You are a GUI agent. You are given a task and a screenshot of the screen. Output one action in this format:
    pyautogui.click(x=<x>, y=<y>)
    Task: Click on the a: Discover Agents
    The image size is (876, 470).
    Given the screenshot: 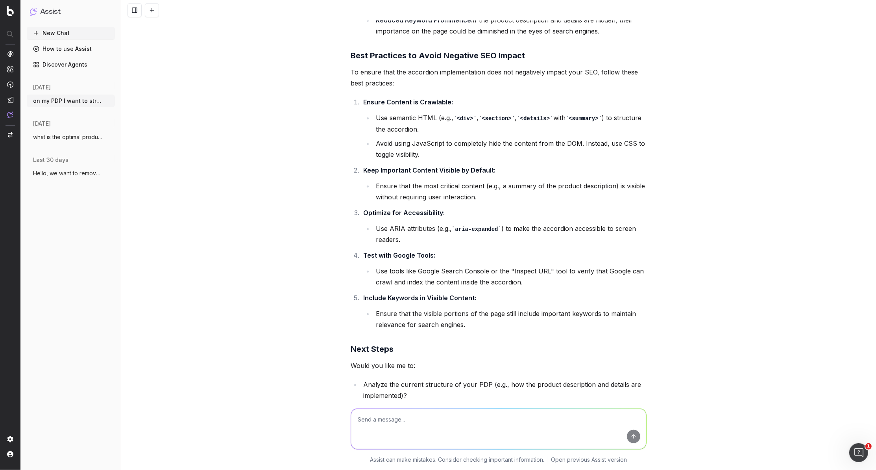 What is the action you would take?
    pyautogui.click(x=71, y=65)
    